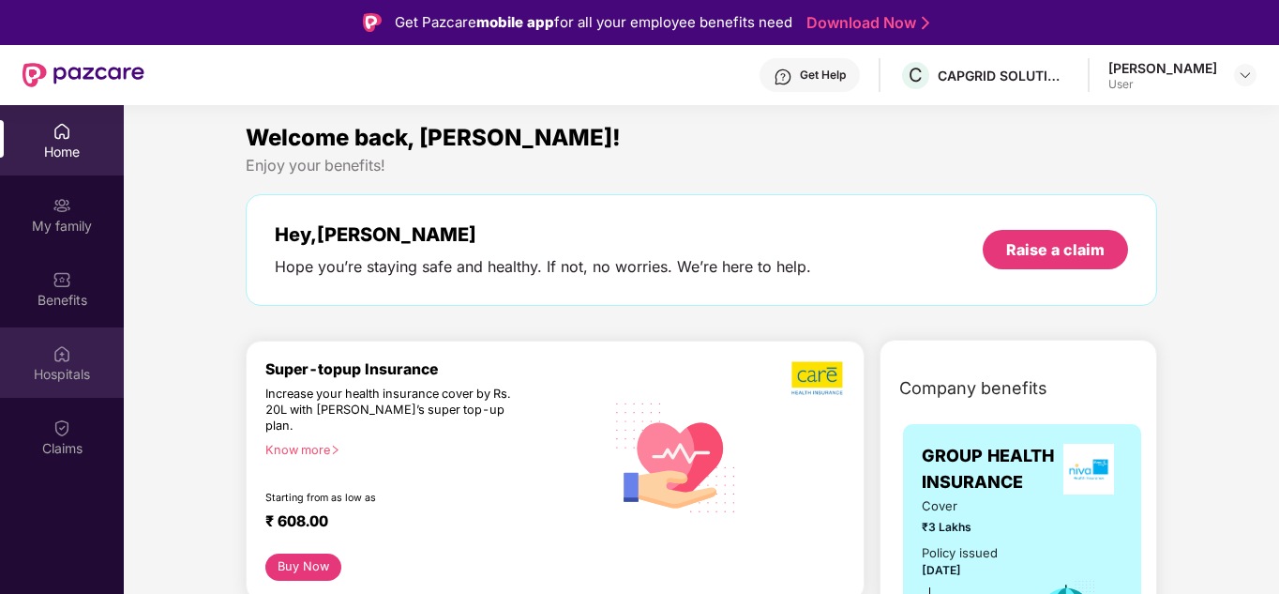 Image resolution: width=1279 pixels, height=594 pixels. What do you see at coordinates (1004, 75) in the screenshot?
I see `div: CAPGRID SOLUTIONS PRIVATE LIMITED` at bounding box center [1004, 75].